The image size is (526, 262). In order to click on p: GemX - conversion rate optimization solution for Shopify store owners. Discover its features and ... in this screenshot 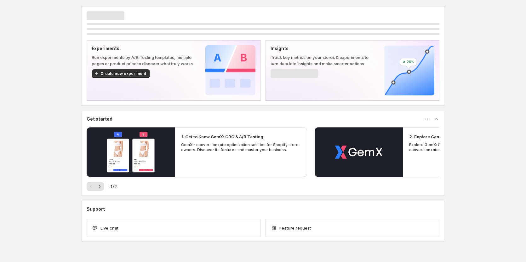, I will do `click(241, 147)`.